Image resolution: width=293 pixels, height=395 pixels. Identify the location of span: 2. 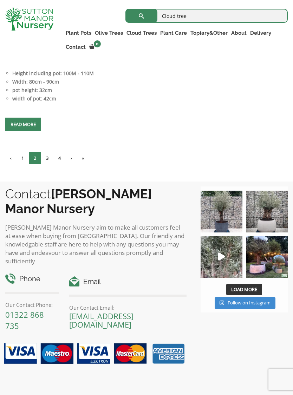
(35, 158).